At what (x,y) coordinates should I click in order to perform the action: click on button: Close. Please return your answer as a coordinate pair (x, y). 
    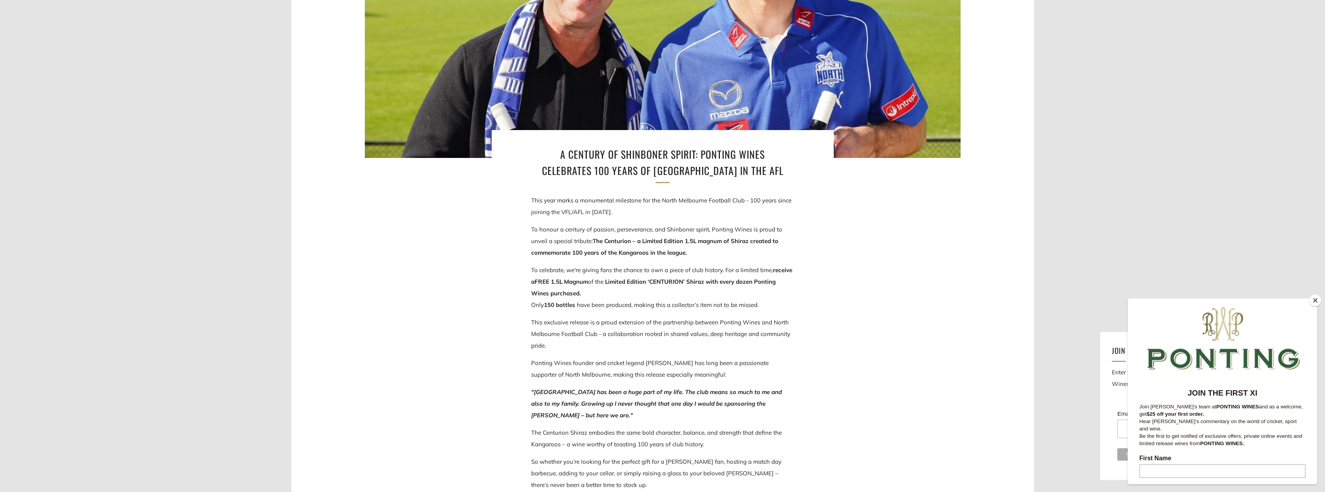
    Looking at the image, I should click on (1315, 300).